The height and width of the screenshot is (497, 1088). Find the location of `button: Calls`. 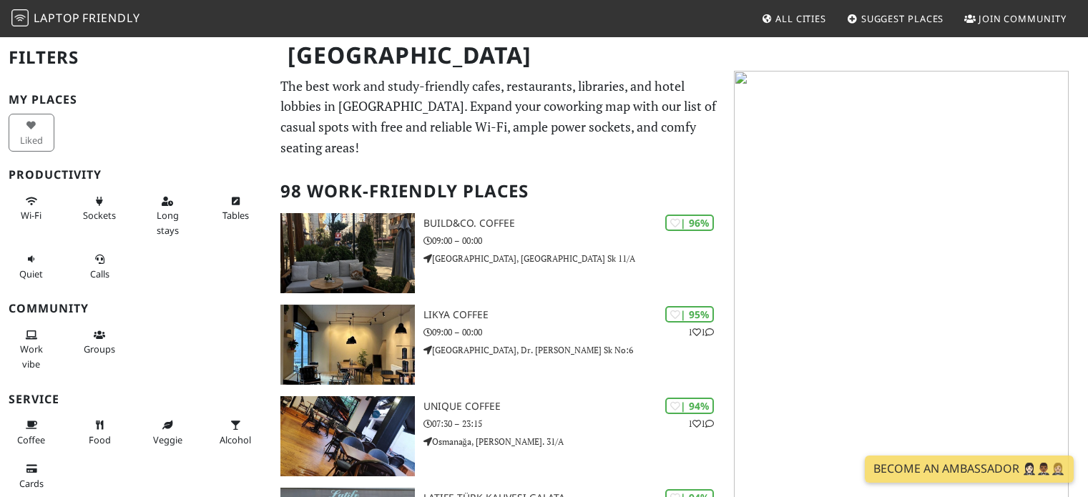

button: Calls is located at coordinates (99, 266).